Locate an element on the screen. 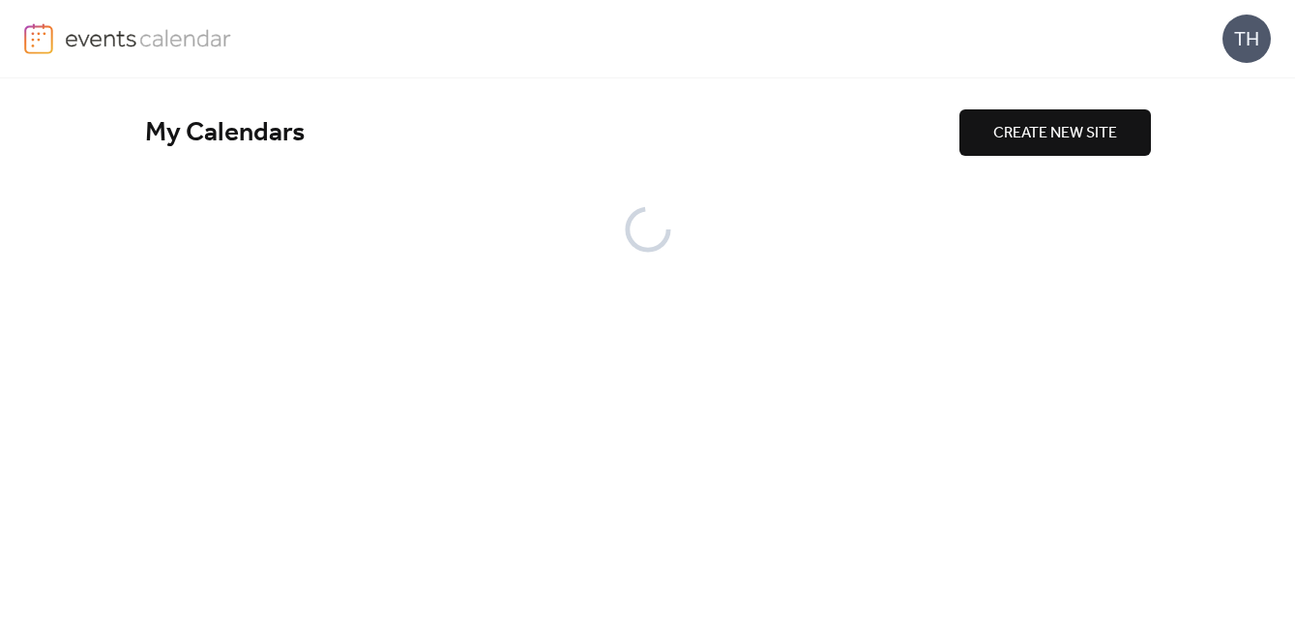 The width and height of the screenshot is (1295, 637). button: CREATE NEW SITE is located at coordinates (1055, 133).